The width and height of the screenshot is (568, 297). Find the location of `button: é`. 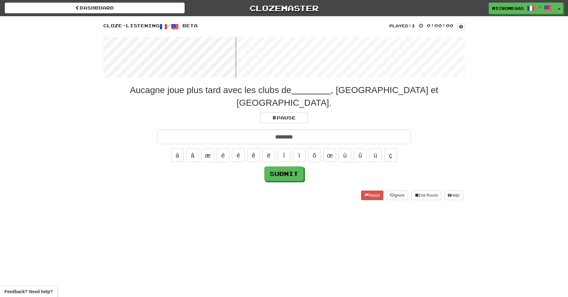

button: é is located at coordinates (238, 155).